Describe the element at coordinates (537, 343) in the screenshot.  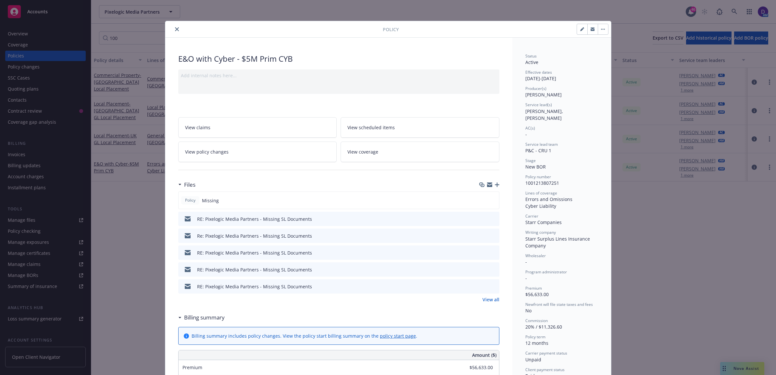
I see `span: 12 months` at that location.